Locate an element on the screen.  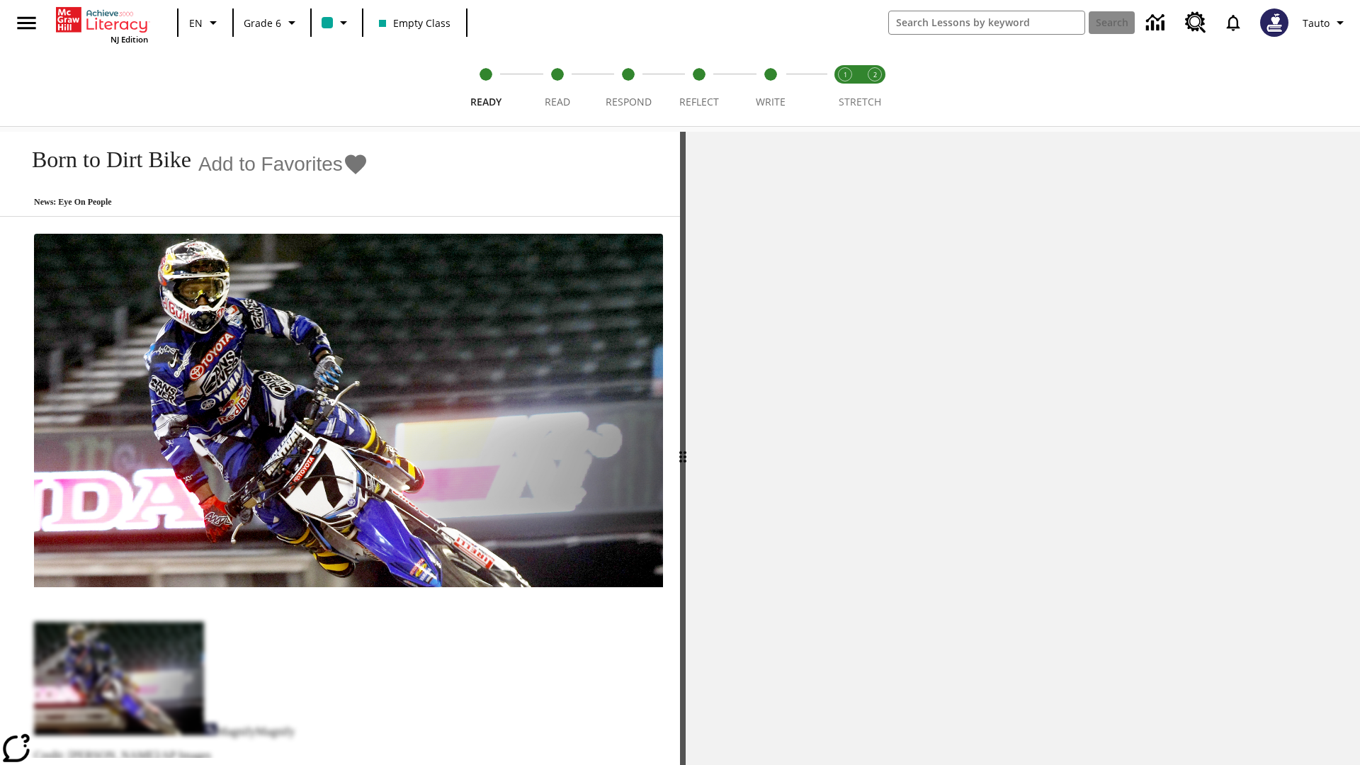
span: NJ Edition is located at coordinates (129, 39).